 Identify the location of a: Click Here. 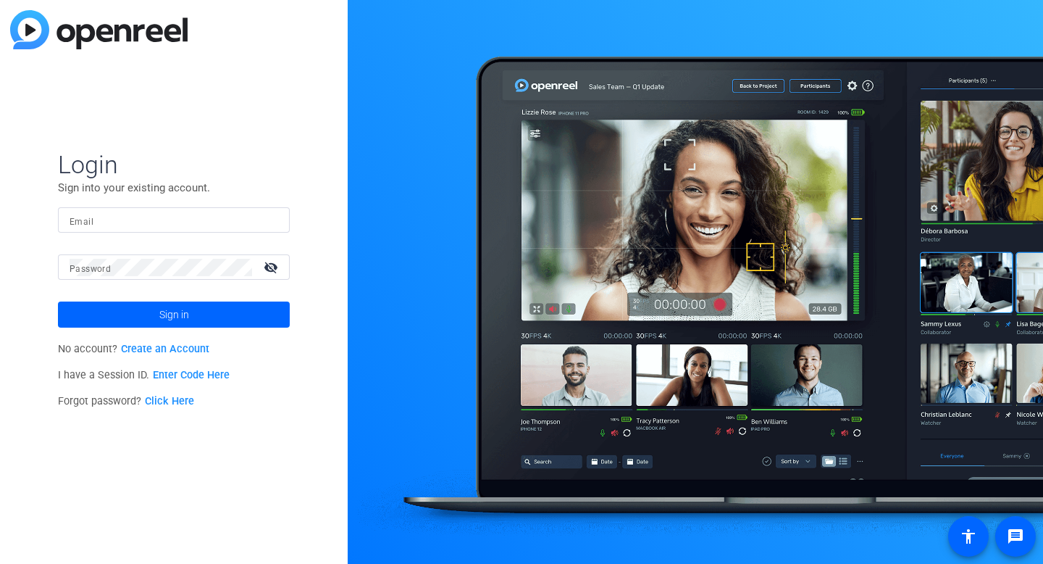
(170, 401).